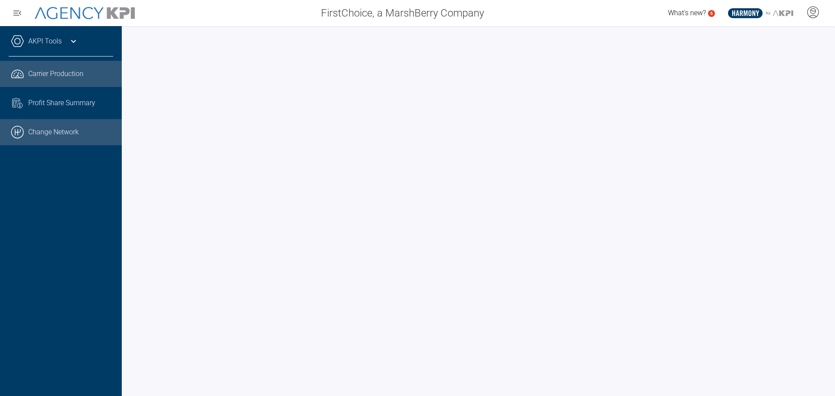 Image resolution: width=835 pixels, height=396 pixels. What do you see at coordinates (711, 13) in the screenshot?
I see `text: 5` at bounding box center [711, 13].